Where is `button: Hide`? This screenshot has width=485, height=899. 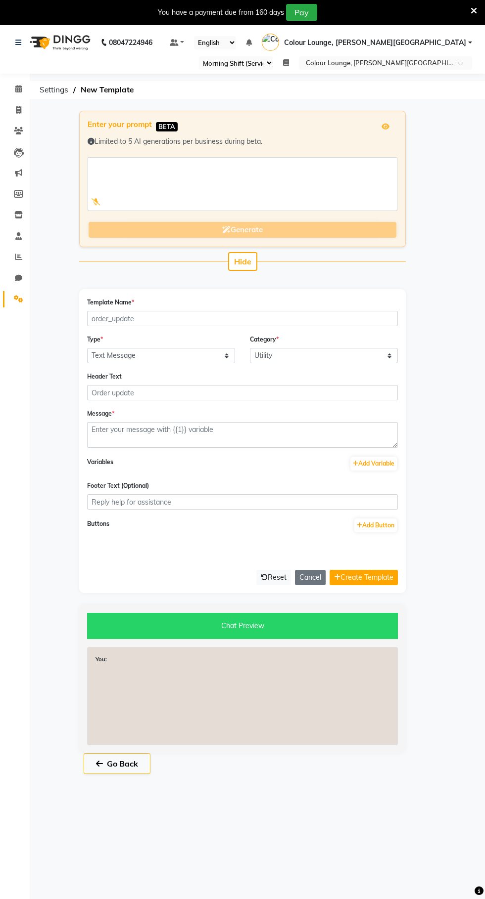 button: Hide is located at coordinates (242, 262).